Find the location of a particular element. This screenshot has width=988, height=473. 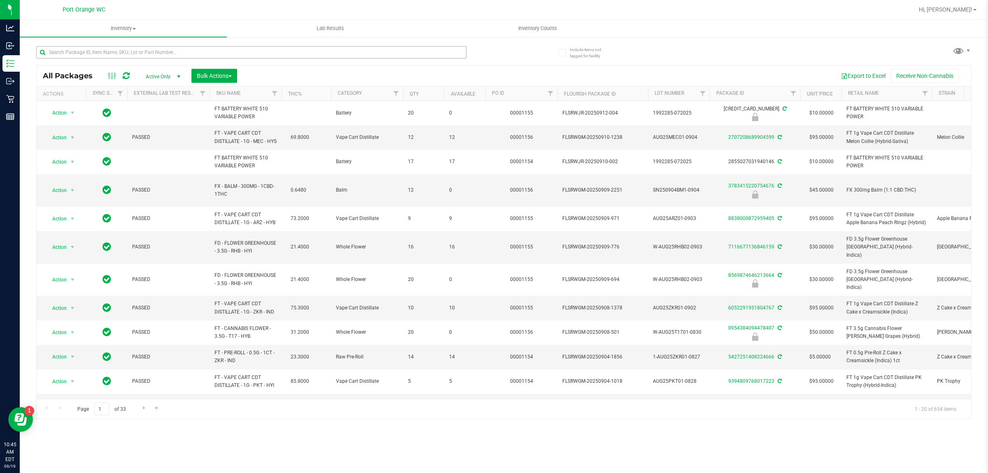

button: Bulk Actions is located at coordinates (214, 76).